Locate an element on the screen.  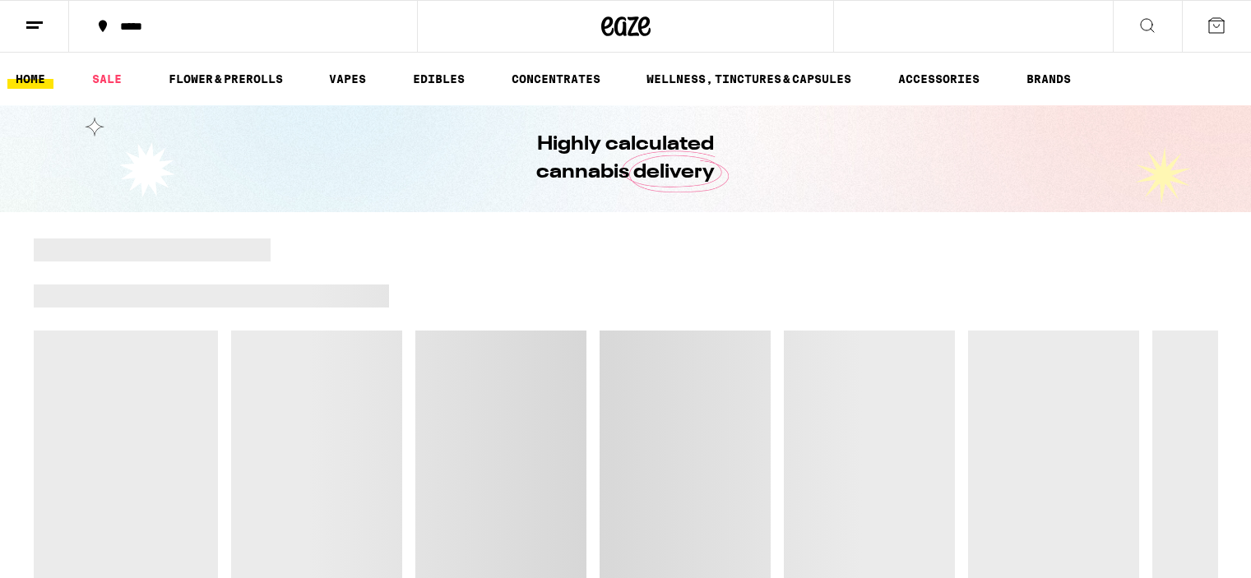
a: FLOWER & PREROLLS is located at coordinates (225, 79).